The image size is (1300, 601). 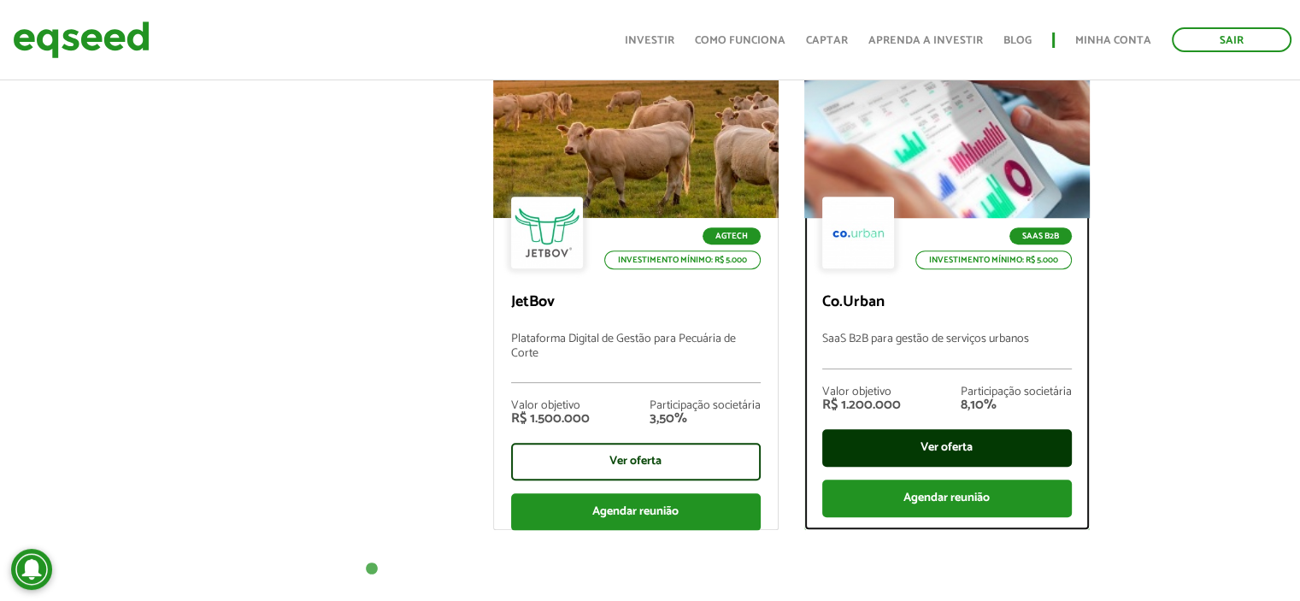 I want to click on a: Aprenda a investir, so click(x=925, y=40).